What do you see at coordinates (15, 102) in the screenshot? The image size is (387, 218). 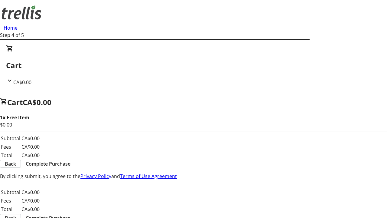 I see `span: Cart` at bounding box center [15, 102].